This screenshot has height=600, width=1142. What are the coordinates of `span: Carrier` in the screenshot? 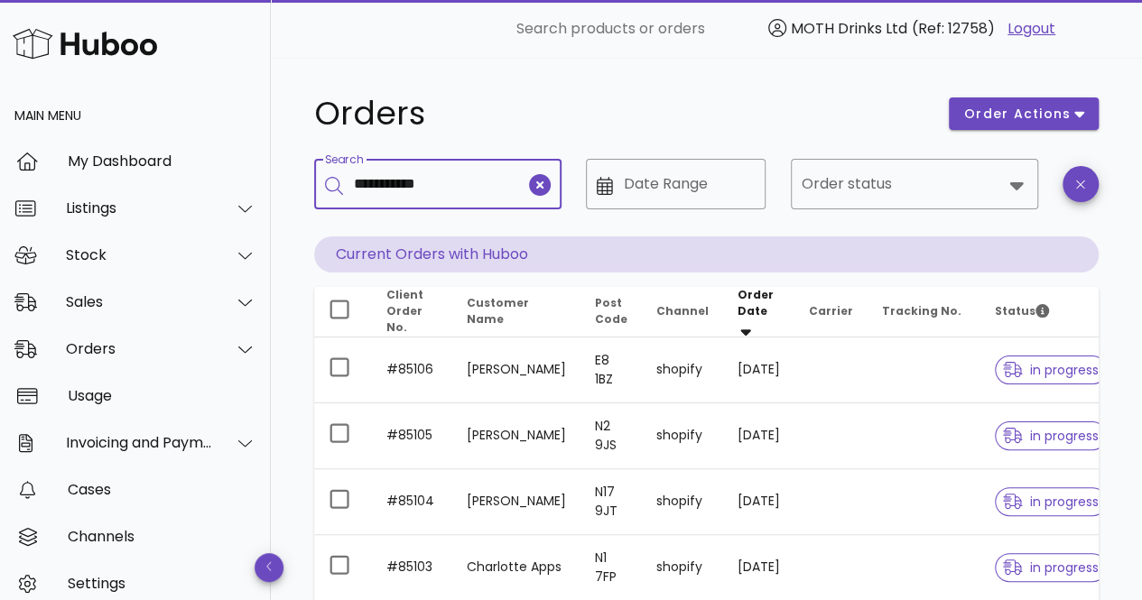 It's located at (830, 310).